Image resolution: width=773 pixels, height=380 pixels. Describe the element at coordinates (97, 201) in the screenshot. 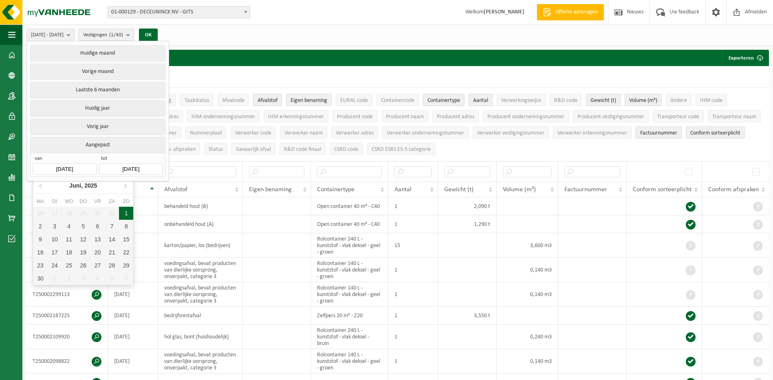

I see `div: vr` at that location.